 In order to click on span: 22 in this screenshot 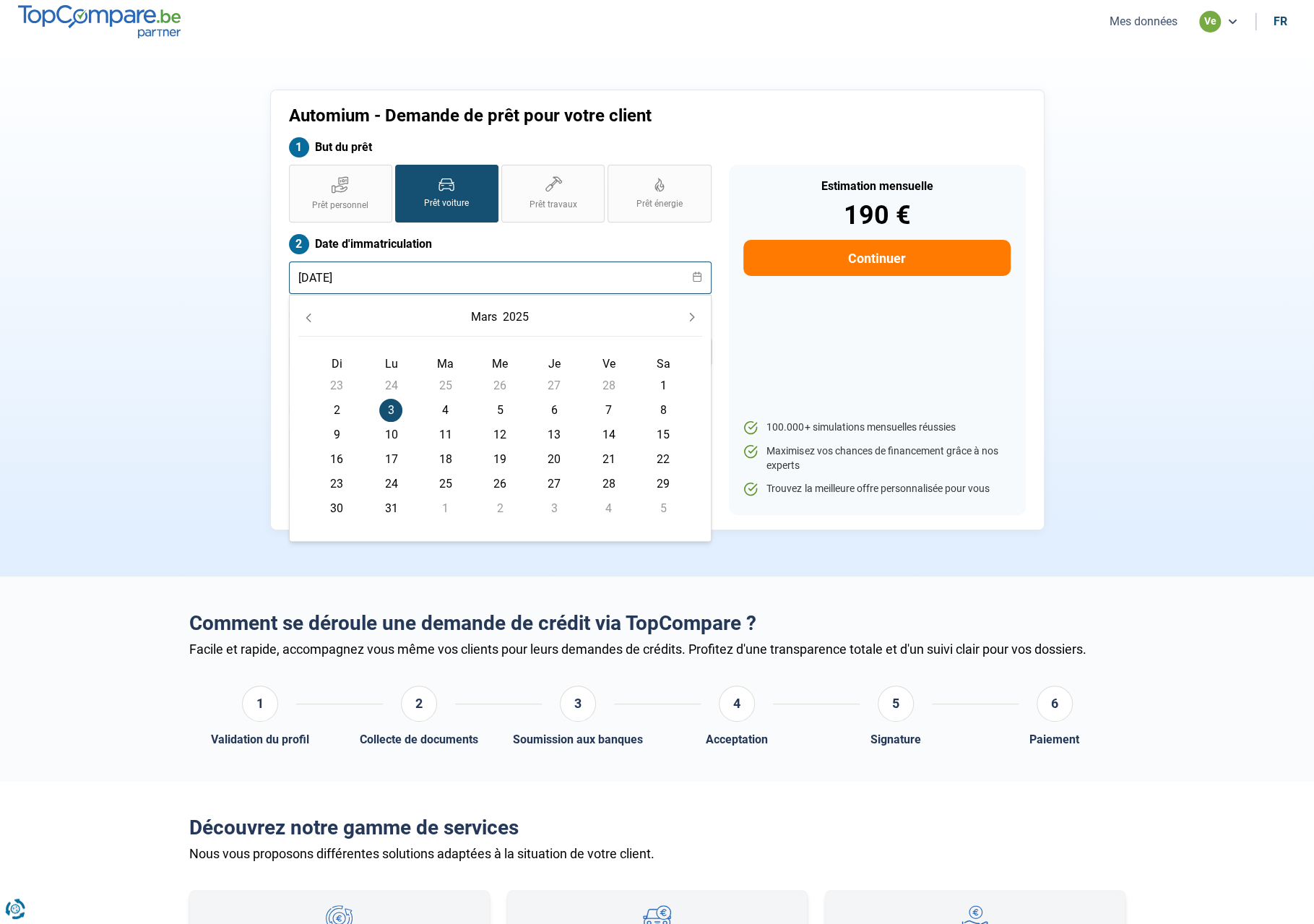, I will do `click(663, 460)`.